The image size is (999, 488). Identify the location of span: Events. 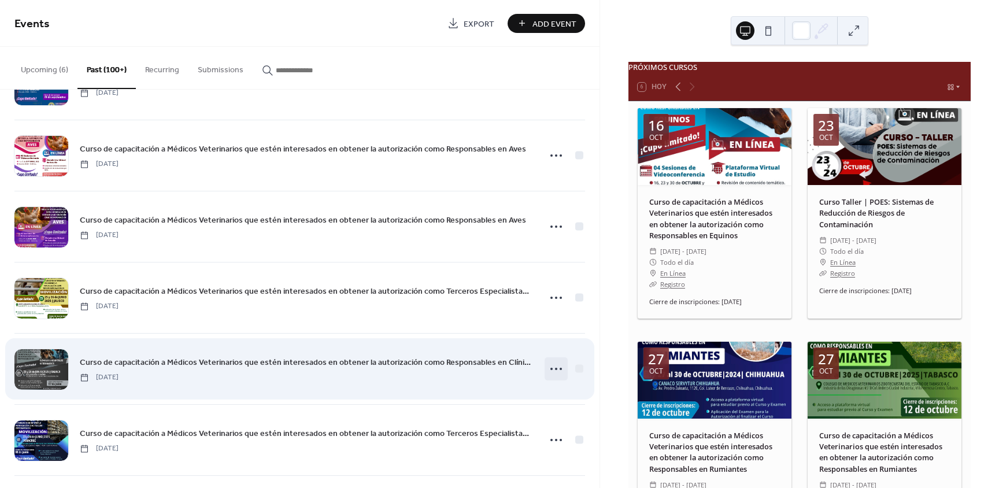
(32, 24).